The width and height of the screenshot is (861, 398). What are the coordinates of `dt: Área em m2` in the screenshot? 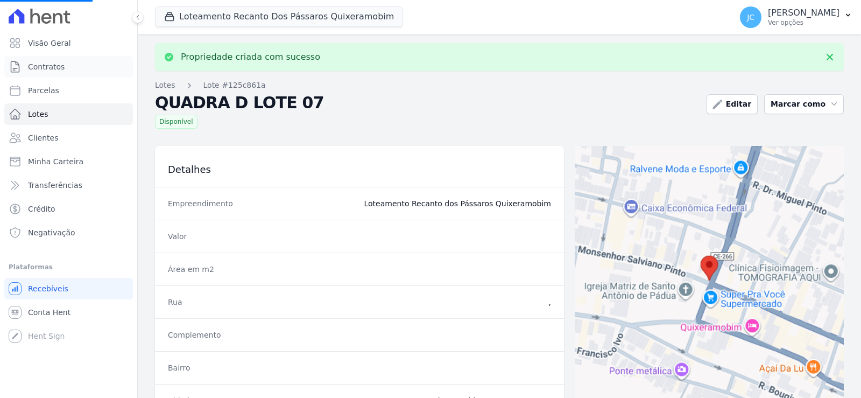 It's located at (229, 269).